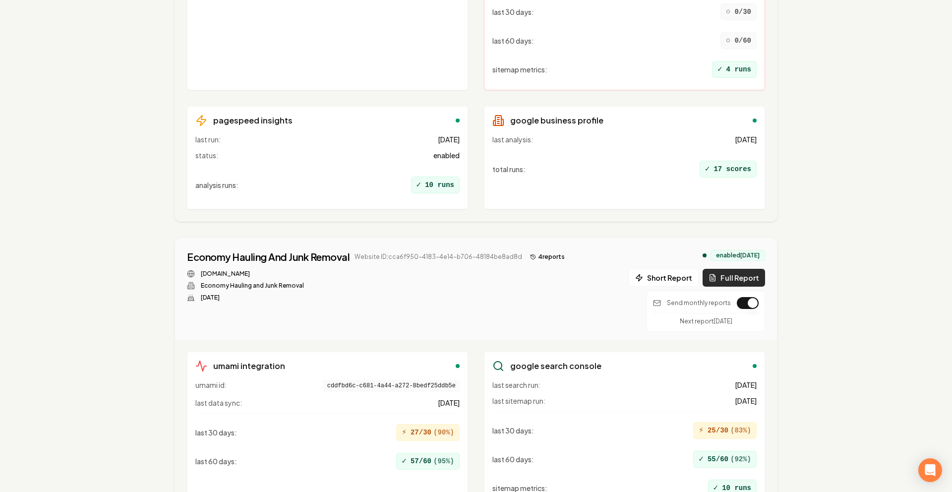 This screenshot has height=492, width=952. Describe the element at coordinates (520, 69) in the screenshot. I see `span: sitemap metrics :` at that location.